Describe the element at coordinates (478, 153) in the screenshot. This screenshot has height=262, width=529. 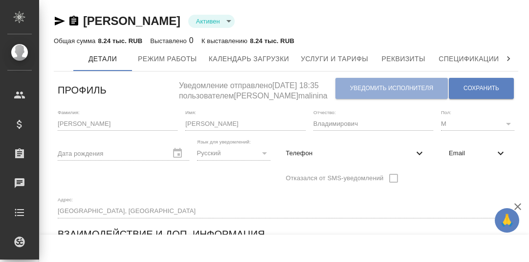
I see `div: Email` at that location.